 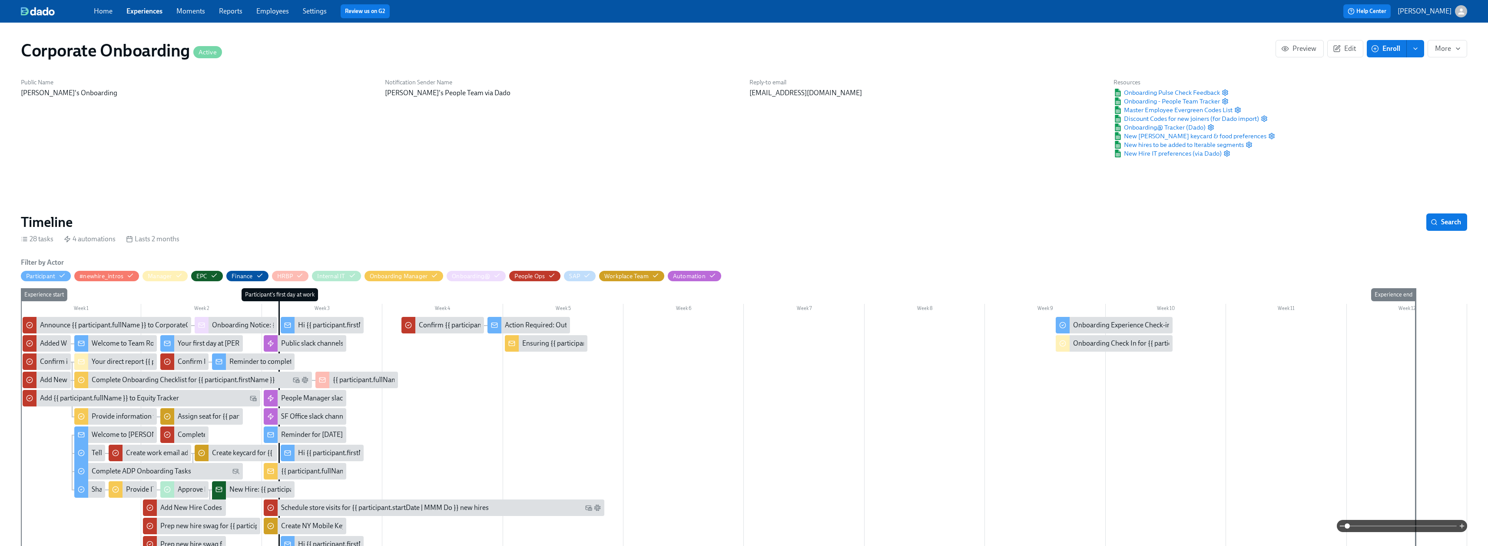 What do you see at coordinates (1179, 145) in the screenshot?
I see `span: New hires to be added to Iterable segments` at bounding box center [1179, 145].